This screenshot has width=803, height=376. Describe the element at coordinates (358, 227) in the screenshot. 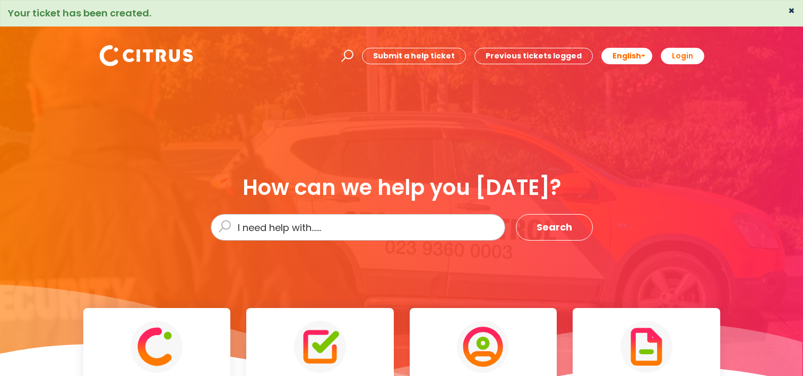

I see `input: I need help with......` at that location.